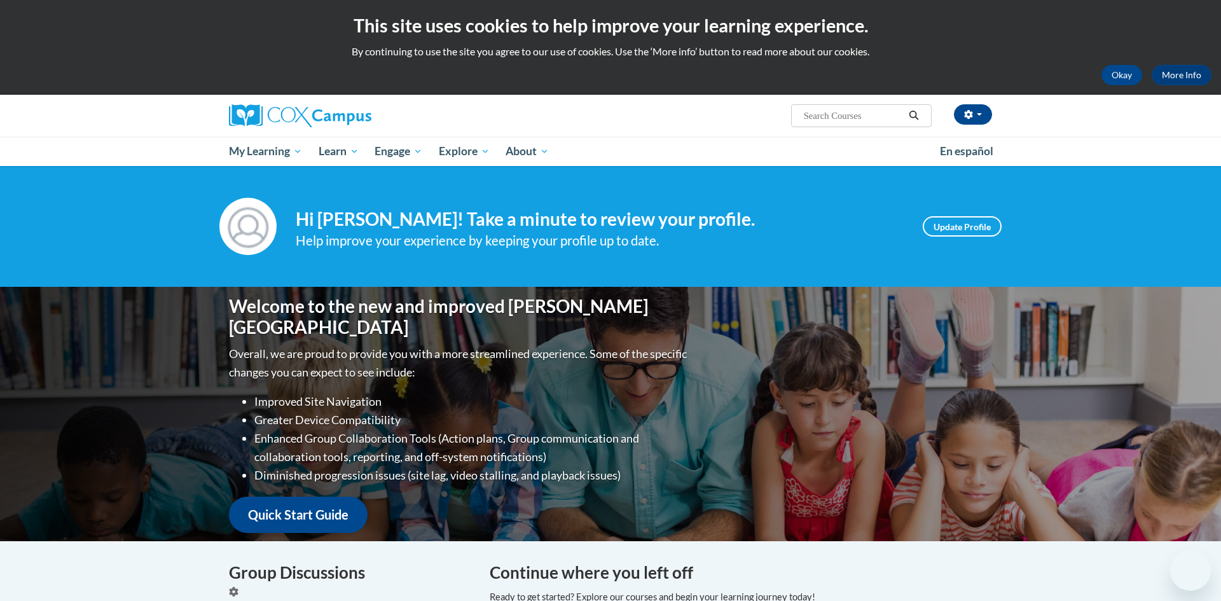  I want to click on a: About, so click(528, 151).